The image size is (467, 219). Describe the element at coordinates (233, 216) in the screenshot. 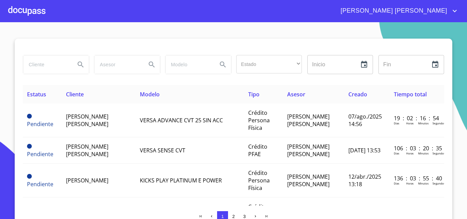

I see `span: 2` at that location.